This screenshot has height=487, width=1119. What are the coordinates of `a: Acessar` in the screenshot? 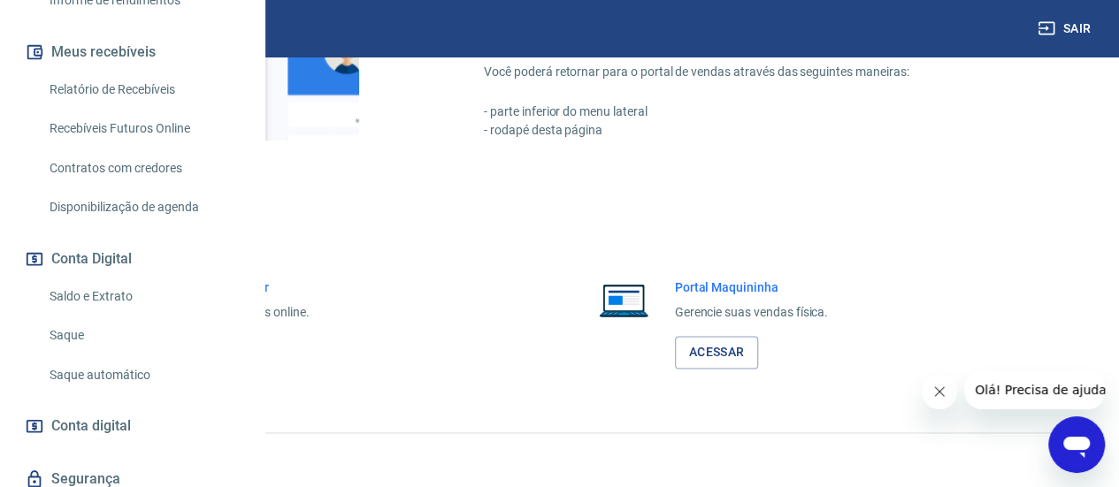 It's located at (716, 352).